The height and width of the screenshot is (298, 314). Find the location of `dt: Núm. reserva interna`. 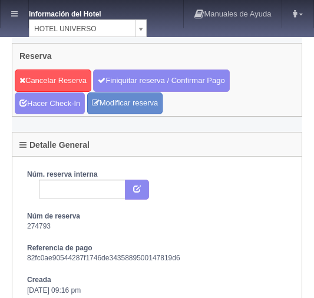

dt: Núm. reserva interna is located at coordinates (157, 174).